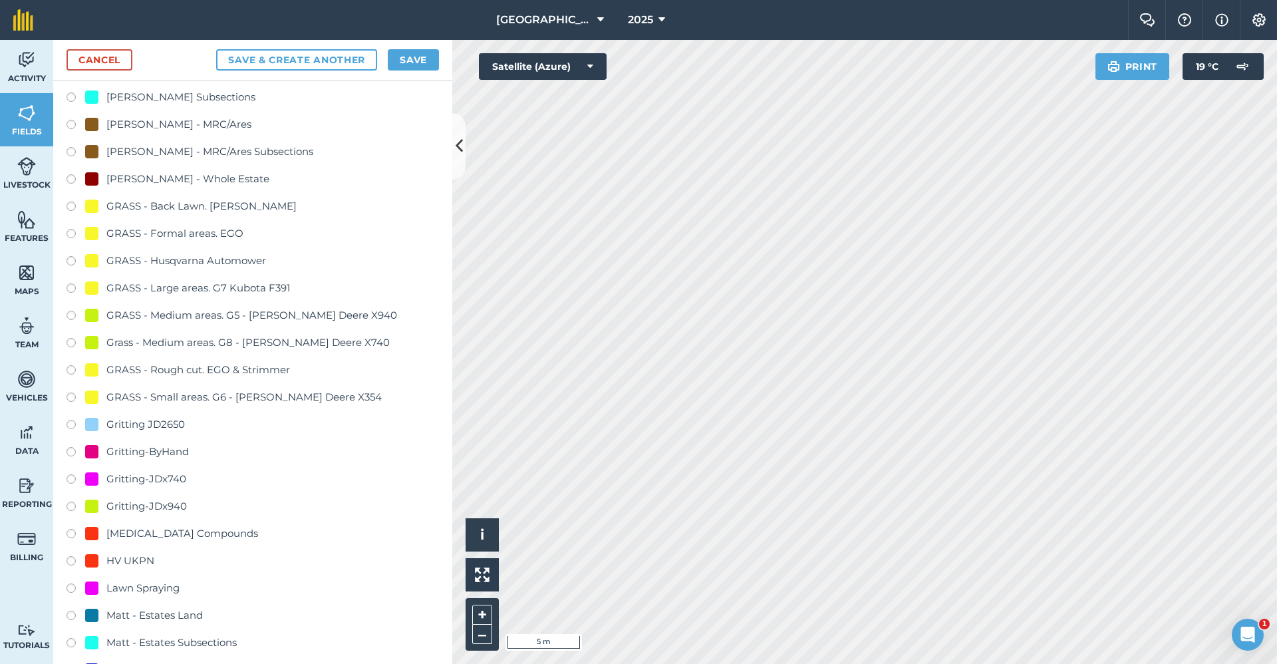 The width and height of the screenshot is (1277, 664). Describe the element at coordinates (175, 234) in the screenshot. I see `div: GRASS - Formal areas. EGO` at that location.